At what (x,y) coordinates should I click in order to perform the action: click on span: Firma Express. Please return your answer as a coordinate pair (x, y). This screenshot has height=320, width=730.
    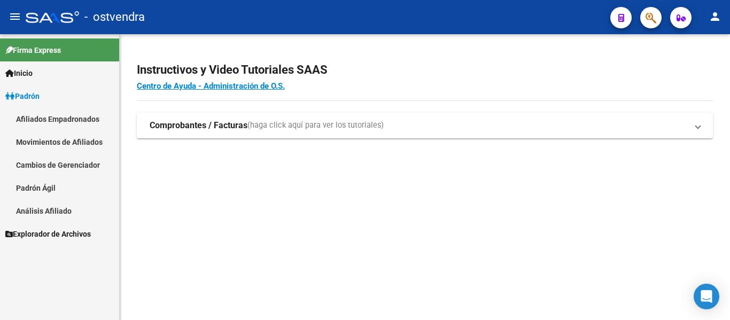
    Looking at the image, I should click on (33, 50).